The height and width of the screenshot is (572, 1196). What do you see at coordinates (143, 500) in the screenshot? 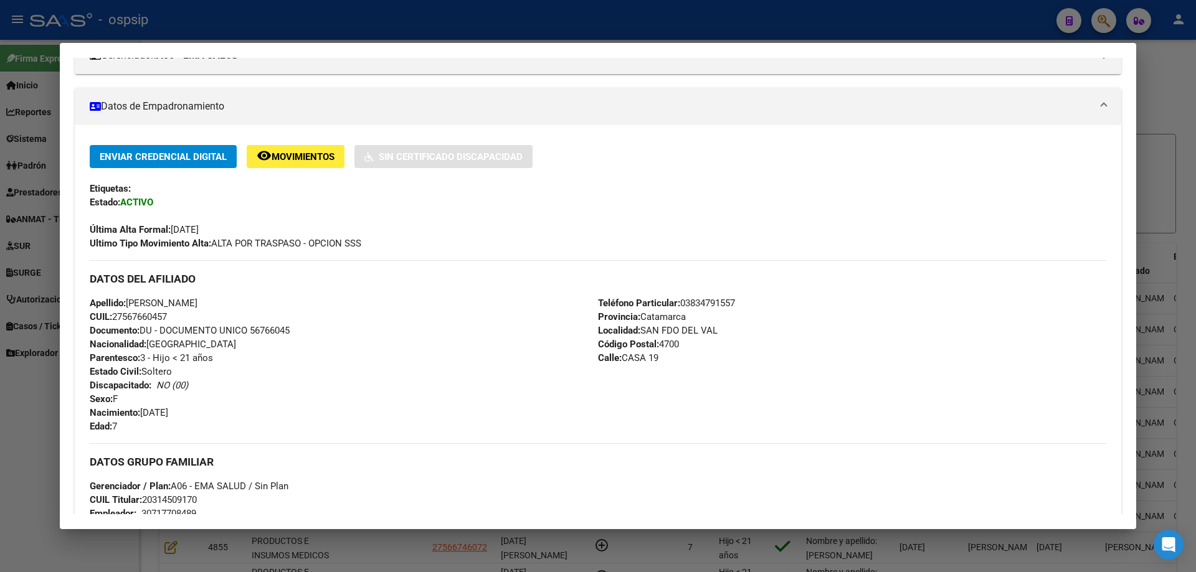
I see `span: 20314509170` at bounding box center [143, 500].